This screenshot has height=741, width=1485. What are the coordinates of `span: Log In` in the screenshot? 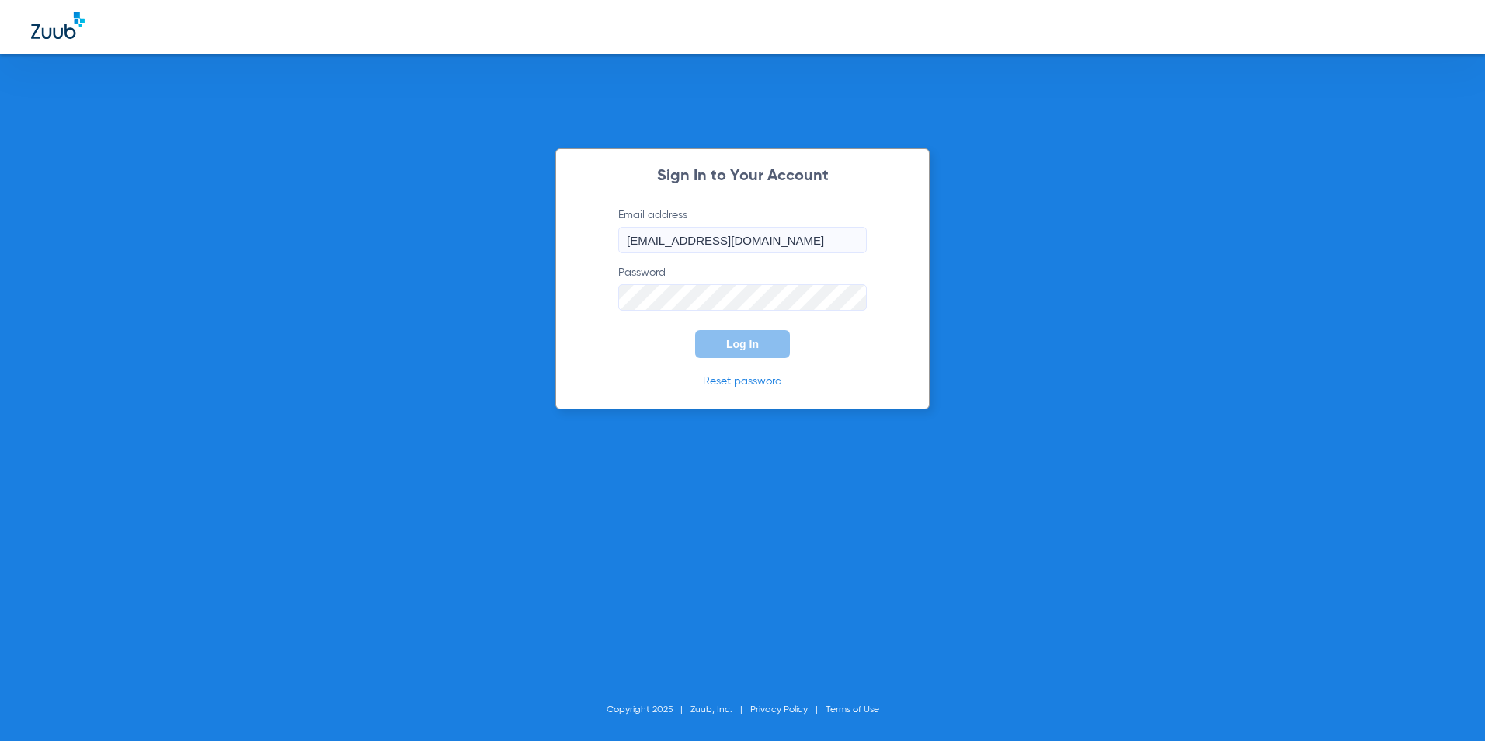 It's located at (742, 344).